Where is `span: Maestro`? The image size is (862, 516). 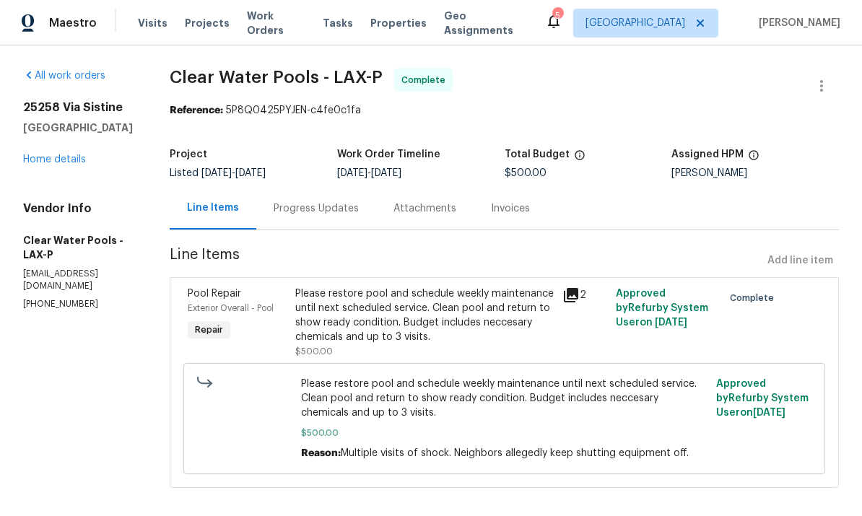 span: Maestro is located at coordinates (73, 23).